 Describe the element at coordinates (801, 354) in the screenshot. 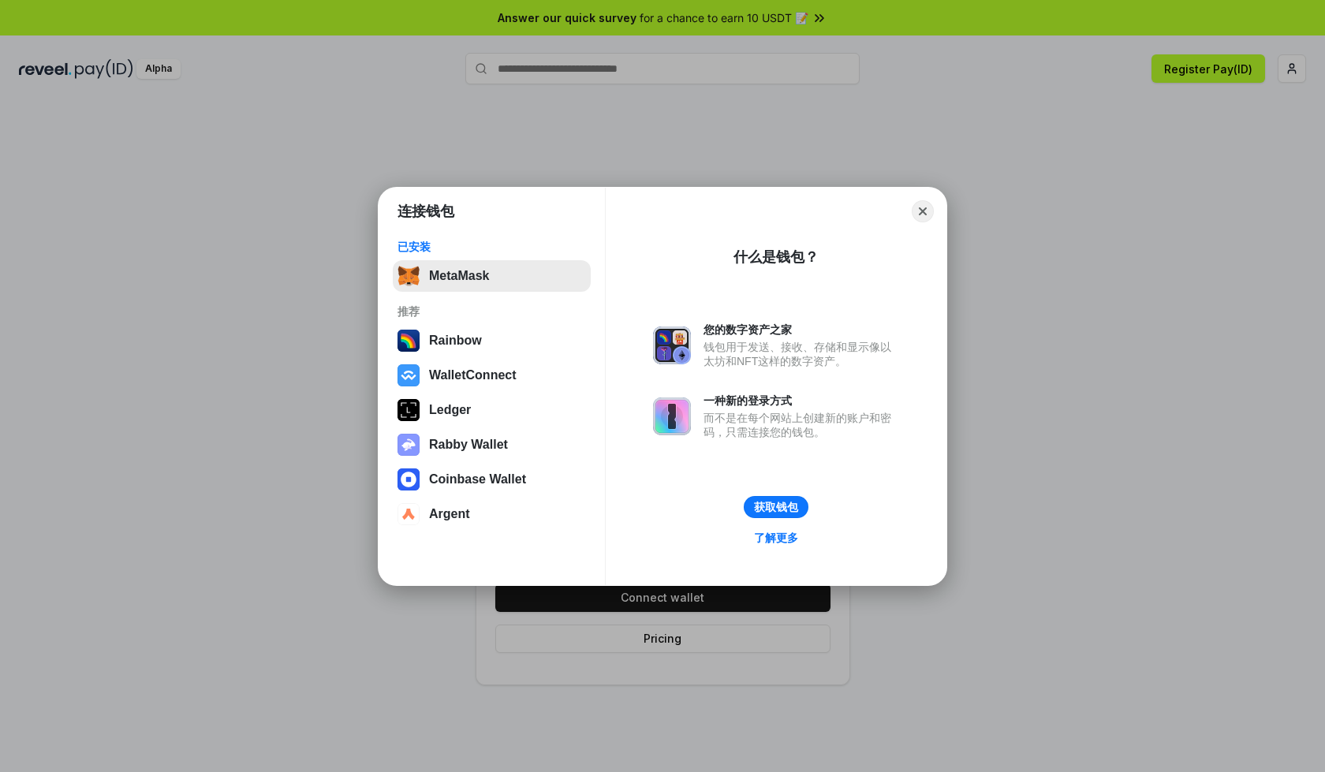

I see `div: 钱包用于发送、接收、存储和显示像以太坊和NFT这样的数字资产。` at that location.